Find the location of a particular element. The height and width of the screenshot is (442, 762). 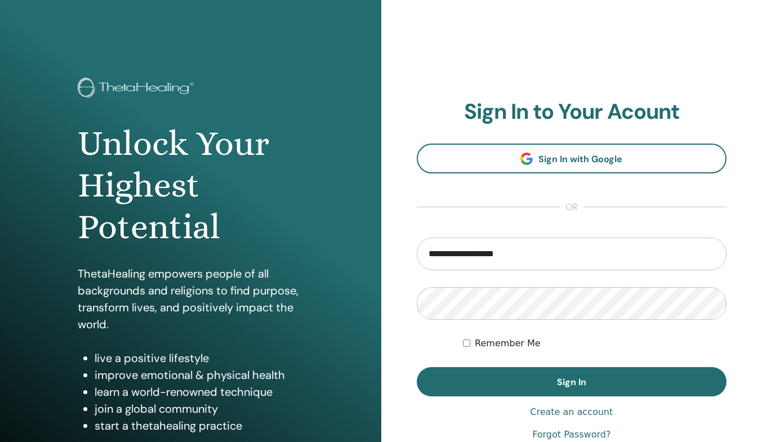

span: Sign In with Google is located at coordinates (580, 159).